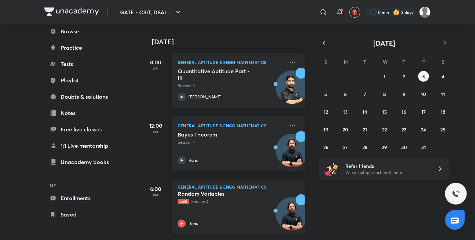  What do you see at coordinates (151, 12) in the screenshot?
I see `button: GATE - CSIT, DSAI ...` at bounding box center [151, 12].